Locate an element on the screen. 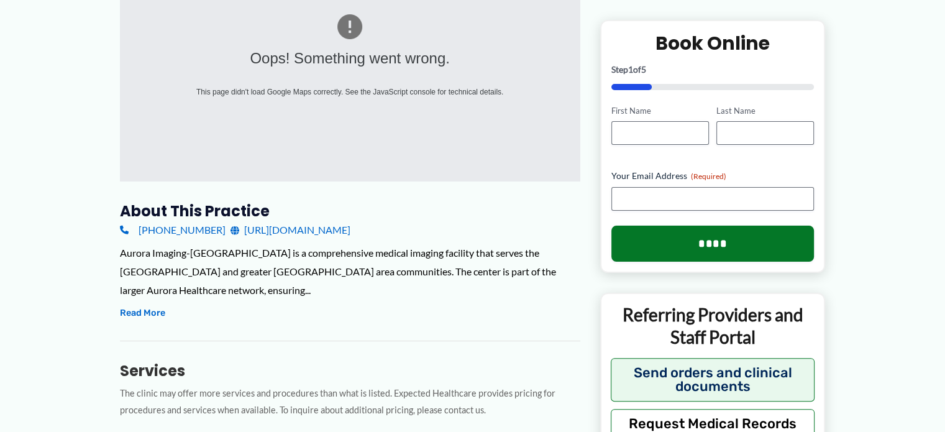  p: Referring Providers and Staff Portal is located at coordinates (713, 326).